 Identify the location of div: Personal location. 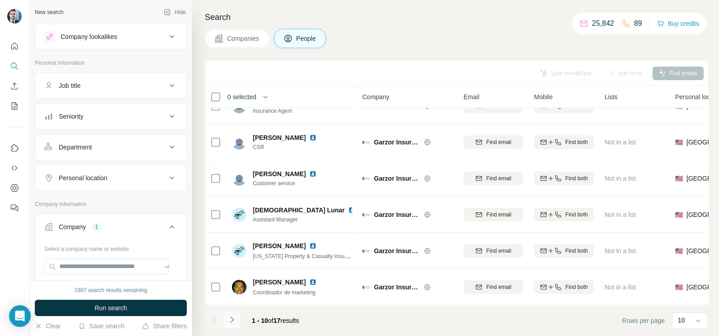
(83, 178).